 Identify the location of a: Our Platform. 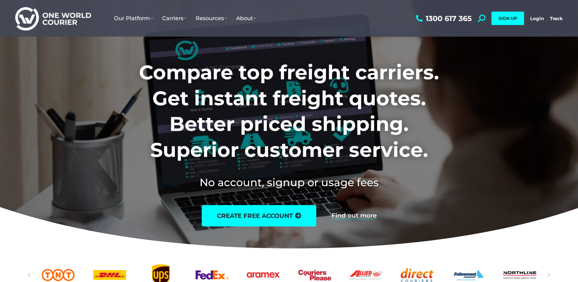
(134, 18).